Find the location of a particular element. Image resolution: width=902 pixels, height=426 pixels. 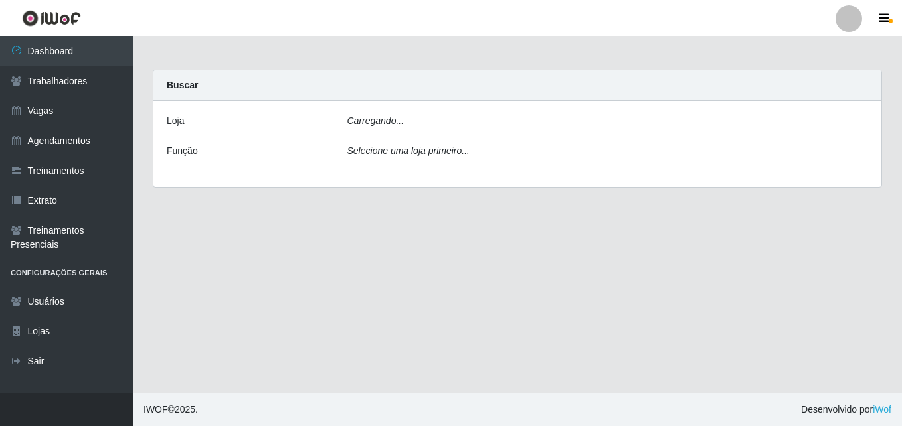

label: Loja is located at coordinates (175, 121).